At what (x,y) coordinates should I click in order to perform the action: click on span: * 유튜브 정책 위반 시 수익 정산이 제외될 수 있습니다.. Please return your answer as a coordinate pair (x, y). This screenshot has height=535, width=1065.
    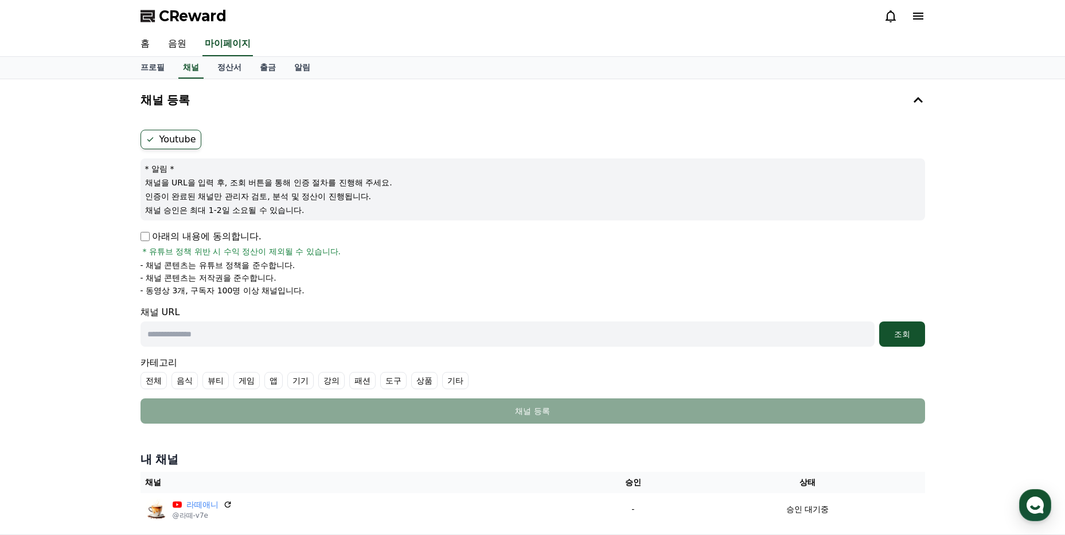
    Looking at the image, I should click on (242, 251).